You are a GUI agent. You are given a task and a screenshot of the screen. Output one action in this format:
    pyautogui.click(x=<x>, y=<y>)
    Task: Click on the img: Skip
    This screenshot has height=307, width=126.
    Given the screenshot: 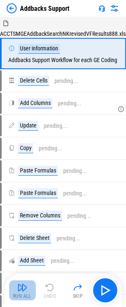 What is the action you would take?
    pyautogui.click(x=78, y=287)
    